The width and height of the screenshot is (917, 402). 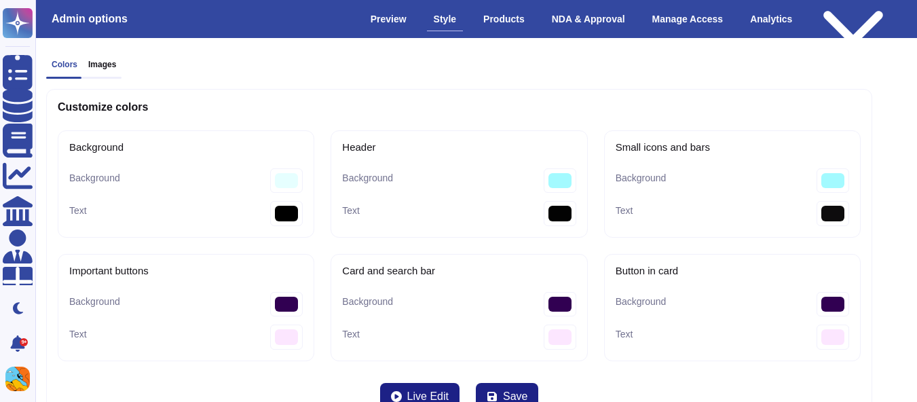 I want to click on div: 9+, so click(x=24, y=342).